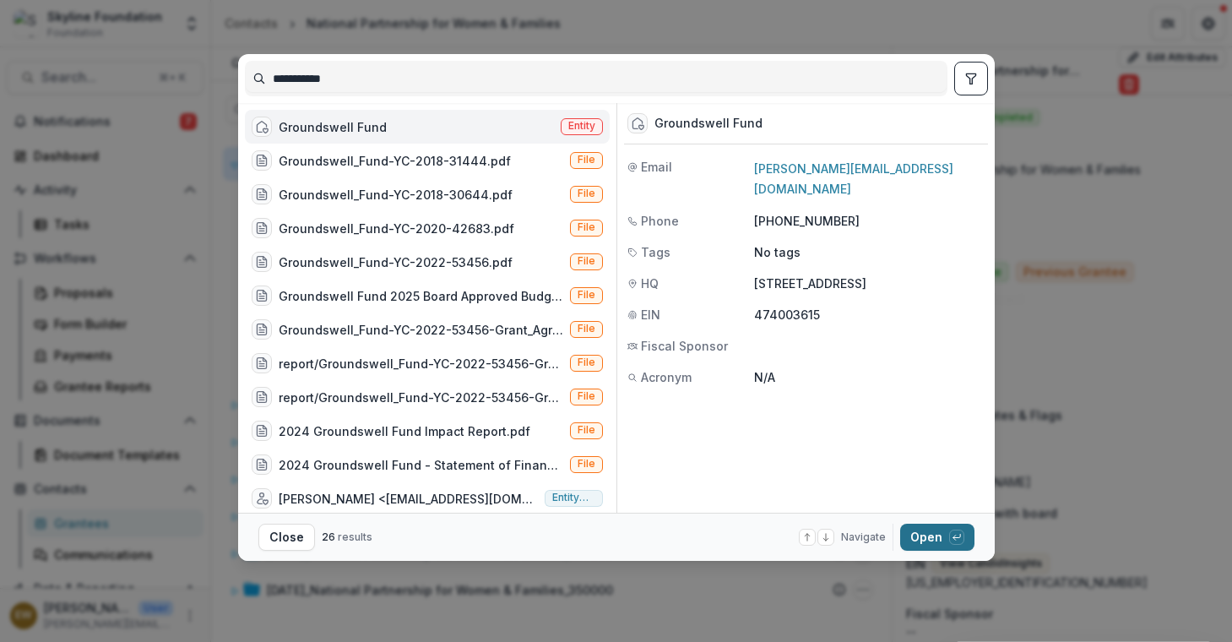 The width and height of the screenshot is (1232, 642). I want to click on div: Groundswell_Fund-YC-2020-42683.pdf, so click(396, 228).